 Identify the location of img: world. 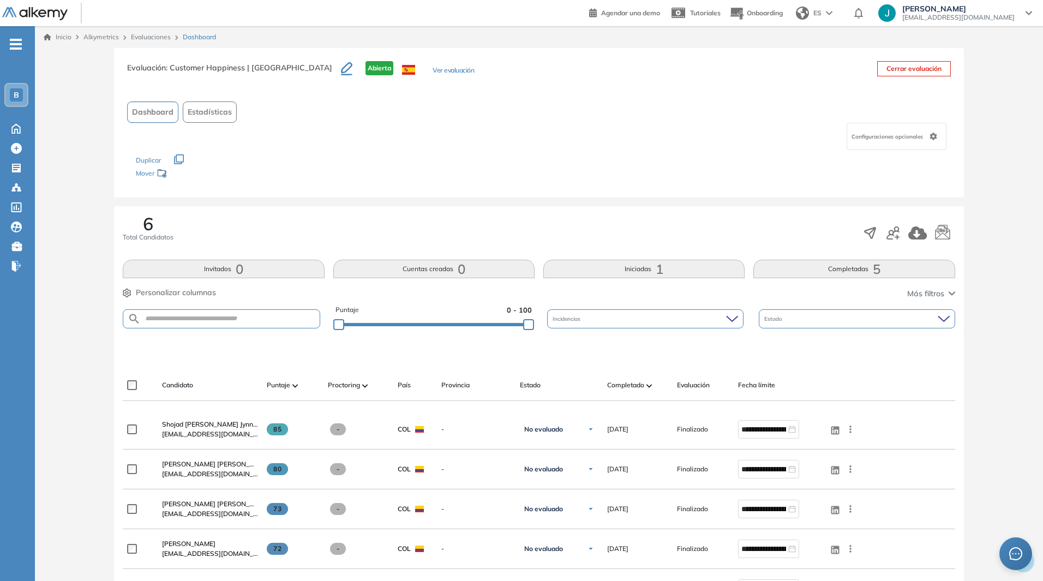
(803, 13).